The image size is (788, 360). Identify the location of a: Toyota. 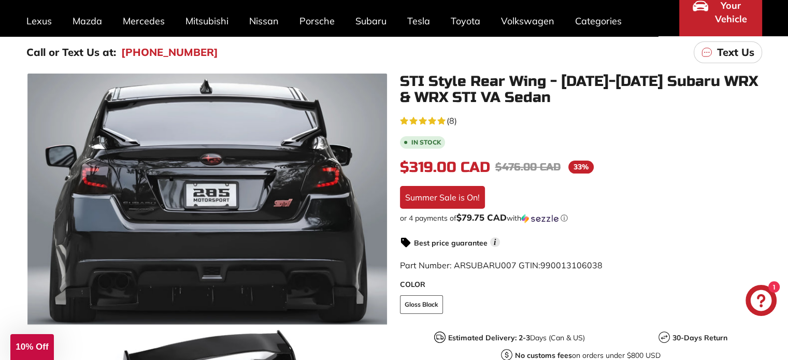
(465, 21).